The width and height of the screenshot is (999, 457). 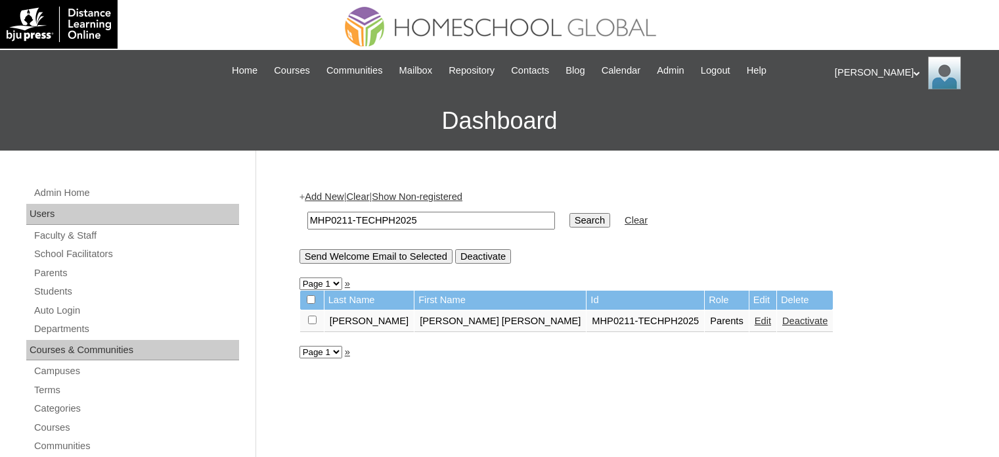 What do you see at coordinates (500, 300) in the screenshot?
I see `td: First Name` at bounding box center [500, 300].